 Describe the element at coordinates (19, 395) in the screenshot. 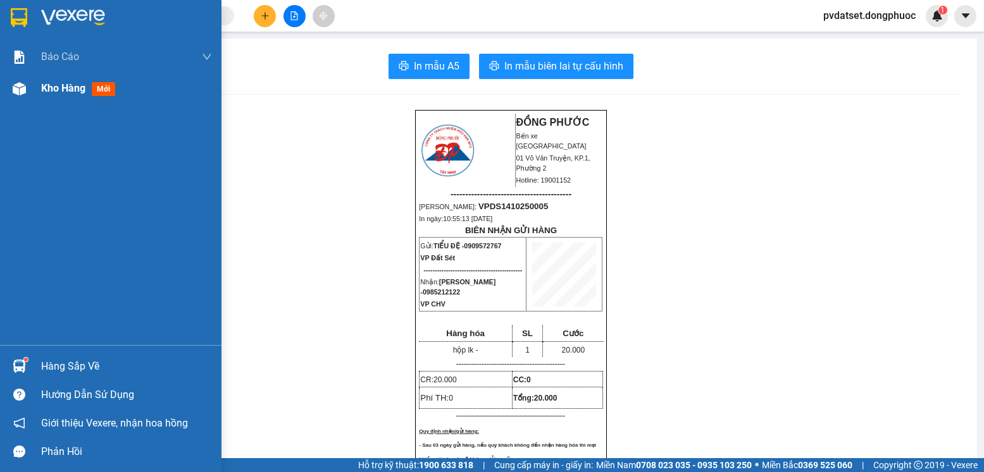

I see `span: question-circle` at that location.